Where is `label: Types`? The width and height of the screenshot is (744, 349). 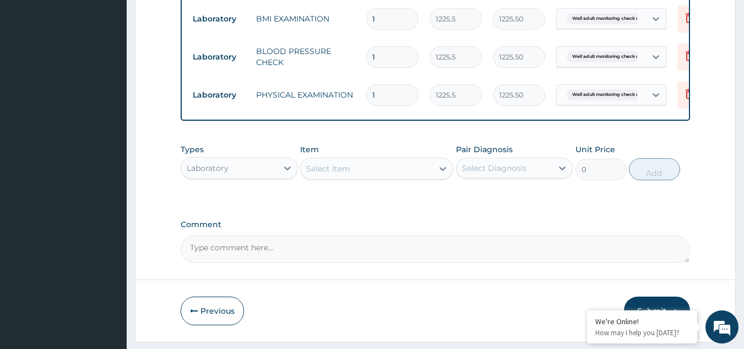 label: Types is located at coordinates (192, 149).